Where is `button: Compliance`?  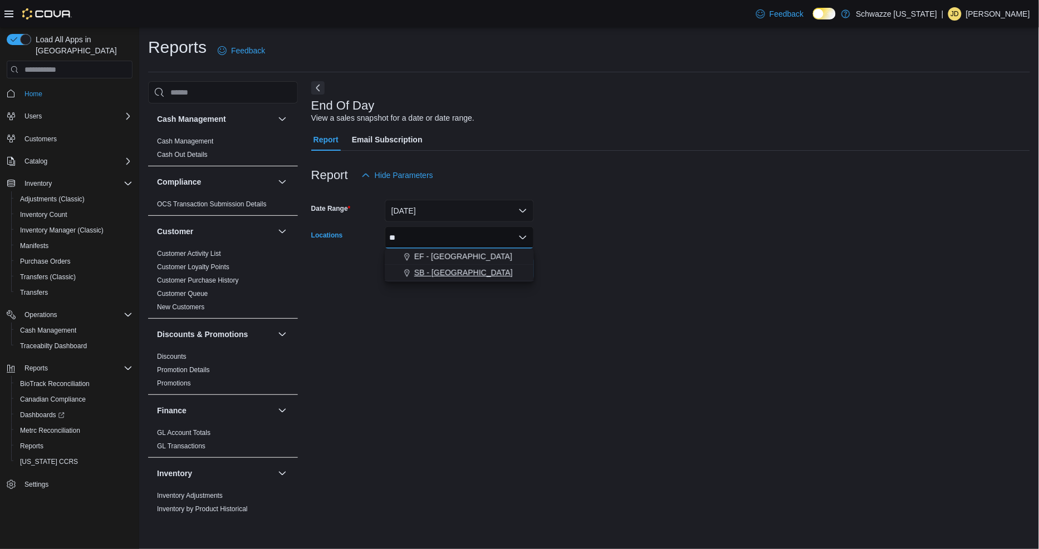 button: Compliance is located at coordinates (215, 182).